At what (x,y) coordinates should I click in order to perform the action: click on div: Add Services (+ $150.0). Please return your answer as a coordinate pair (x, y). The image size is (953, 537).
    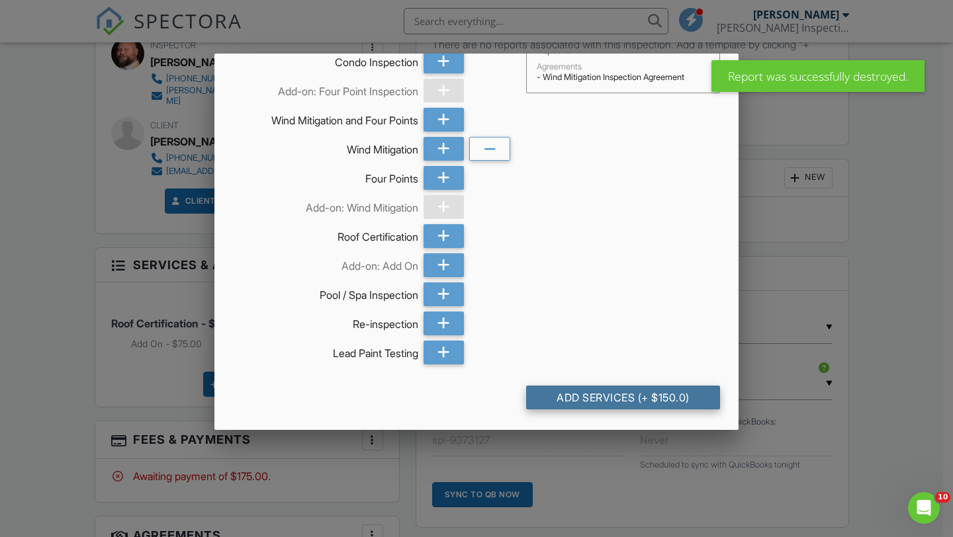
    Looking at the image, I should click on (623, 398).